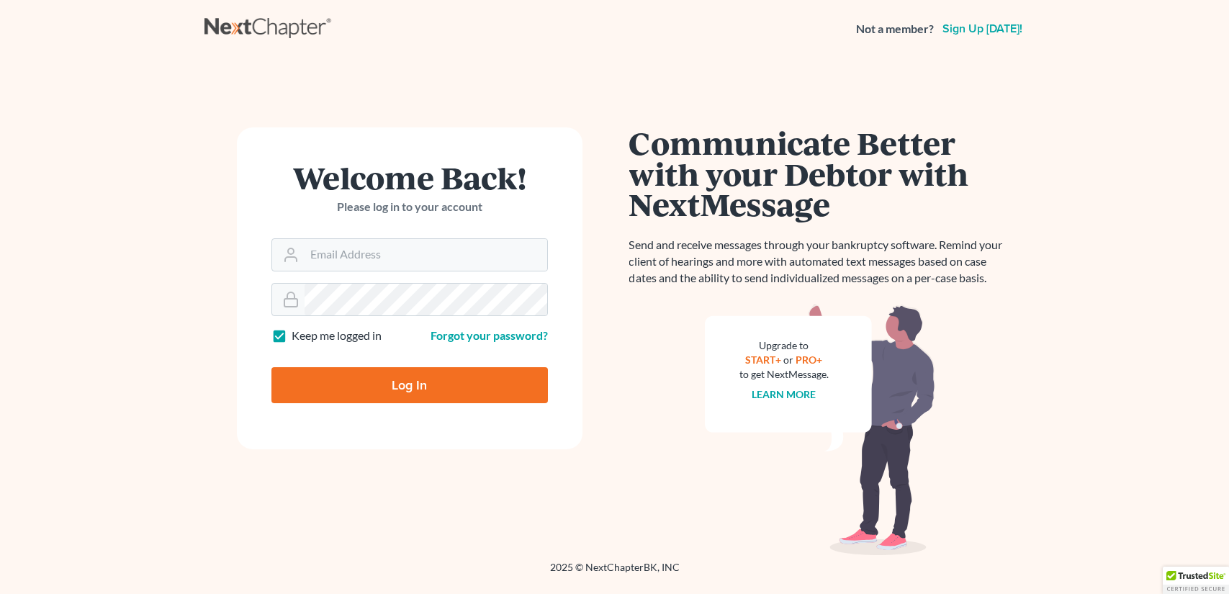  What do you see at coordinates (410, 207) in the screenshot?
I see `p: Please log in to your account` at bounding box center [410, 207].